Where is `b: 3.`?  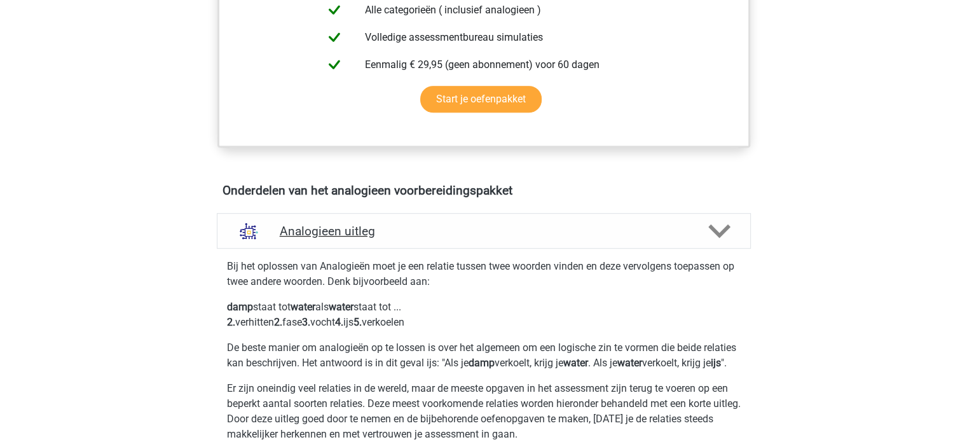 b: 3. is located at coordinates (306, 322).